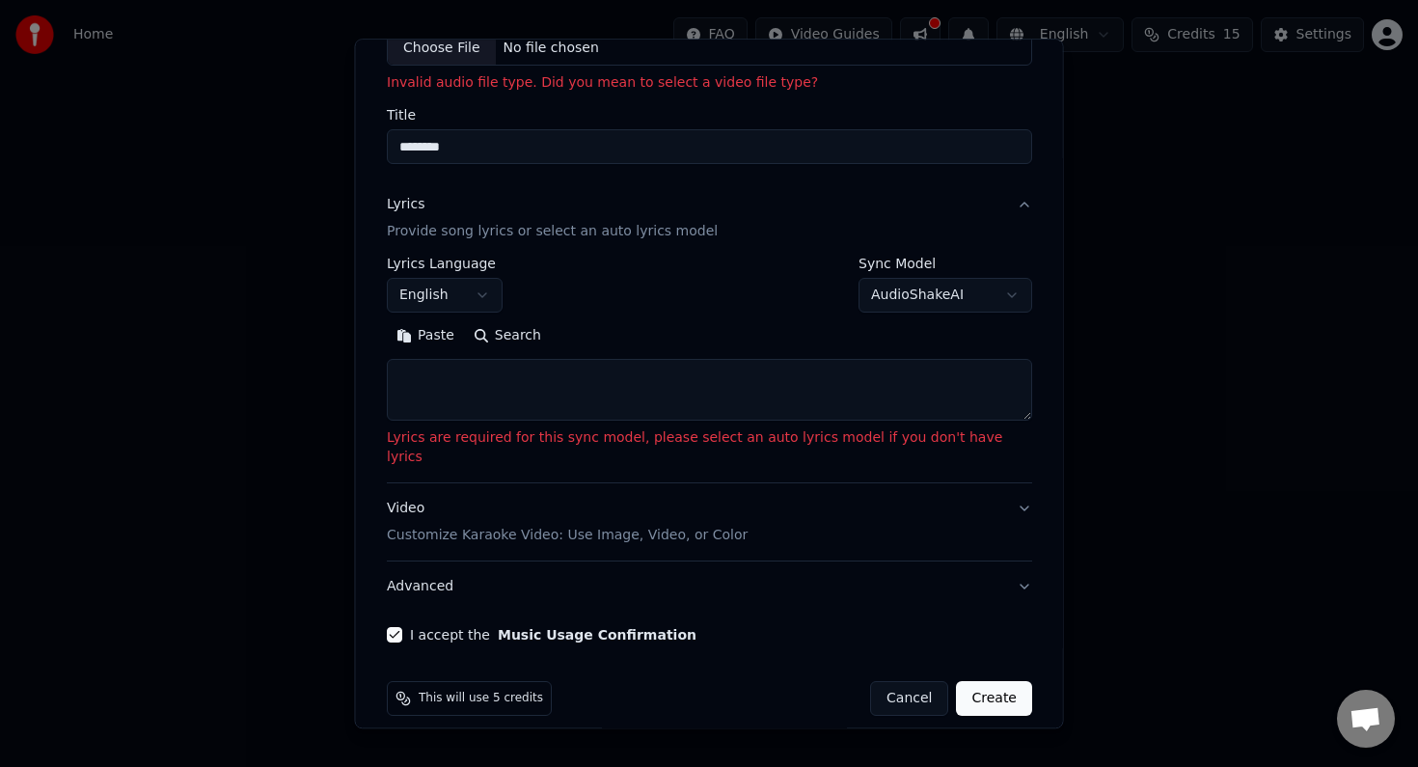 The width and height of the screenshot is (1418, 767). Describe the element at coordinates (596, 636) in the screenshot. I see `button: I accept the` at that location.